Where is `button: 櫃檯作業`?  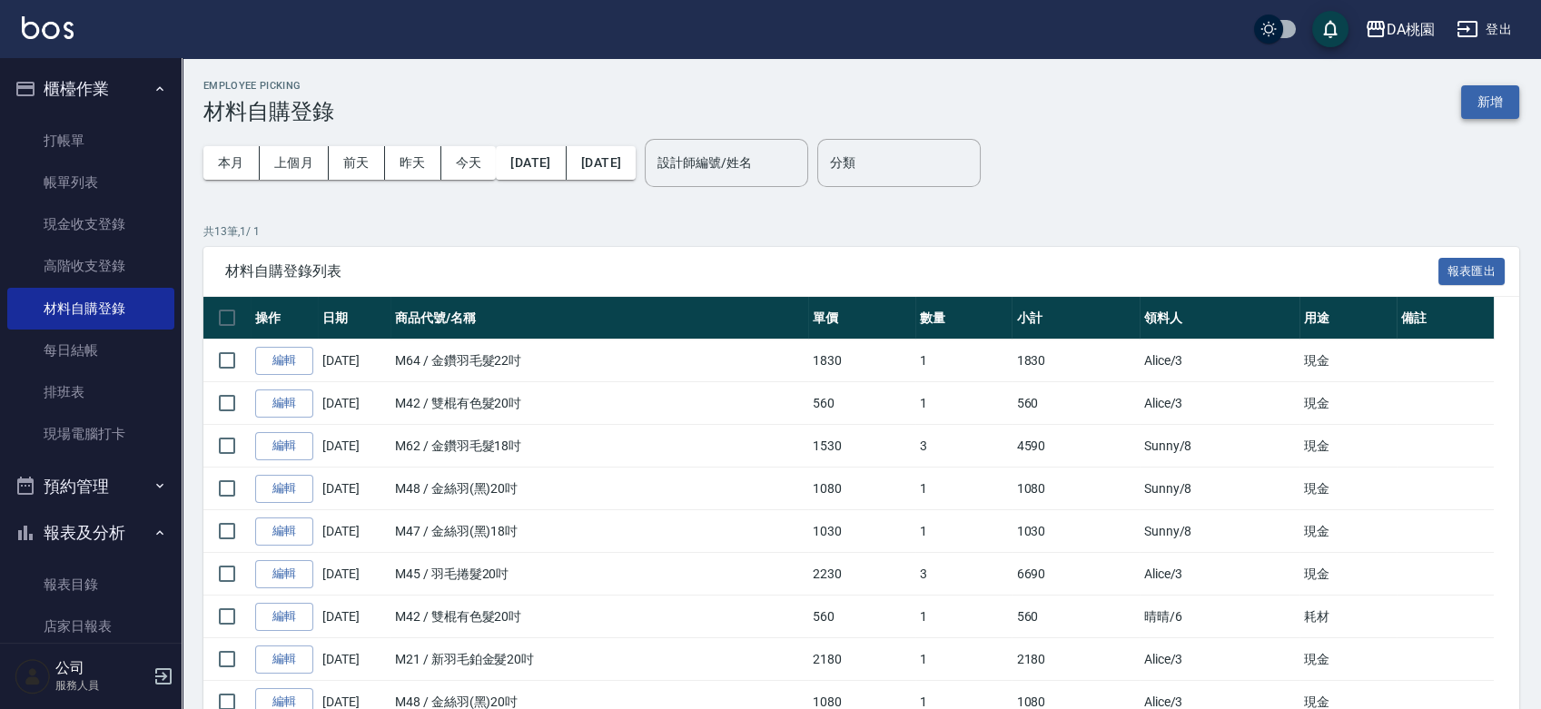
button: 櫃檯作業 is located at coordinates (91, 89).